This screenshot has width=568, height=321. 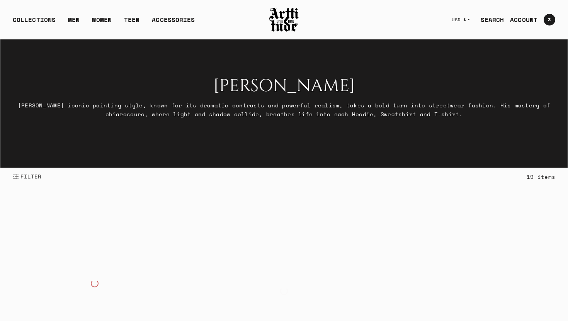 What do you see at coordinates (489, 20) in the screenshot?
I see `a: SEARCH` at bounding box center [489, 20].